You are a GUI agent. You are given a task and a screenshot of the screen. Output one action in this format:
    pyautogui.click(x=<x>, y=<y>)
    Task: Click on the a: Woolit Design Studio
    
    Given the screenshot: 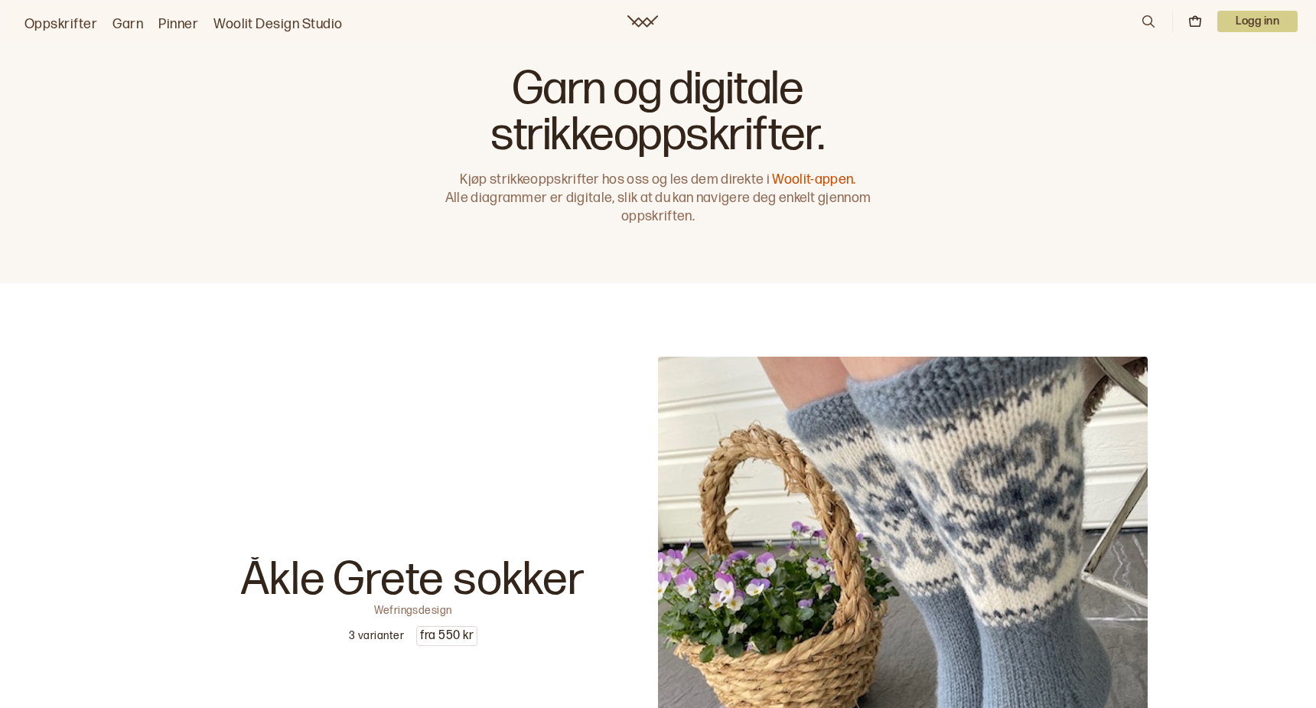 What is the action you would take?
    pyautogui.click(x=278, y=24)
    